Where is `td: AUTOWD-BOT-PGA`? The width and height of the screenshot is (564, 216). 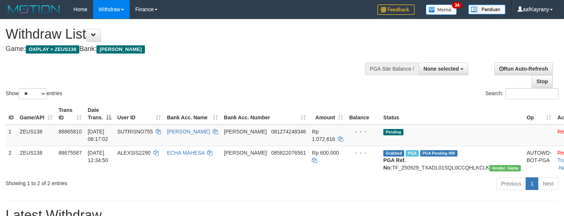 td: AUTOWD-BOT-PGA is located at coordinates (539, 160).